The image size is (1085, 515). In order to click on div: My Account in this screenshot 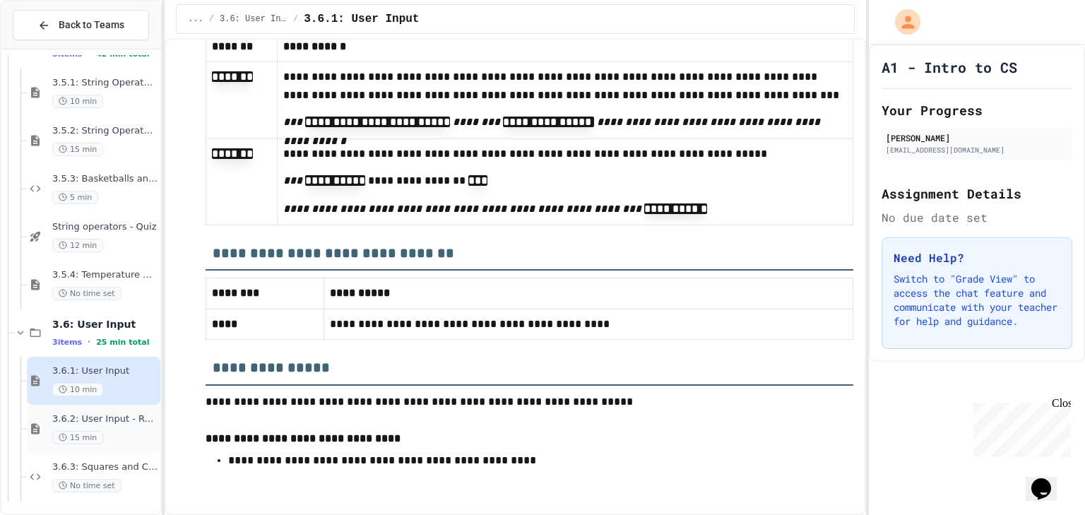, I will do `click(902, 22)`.